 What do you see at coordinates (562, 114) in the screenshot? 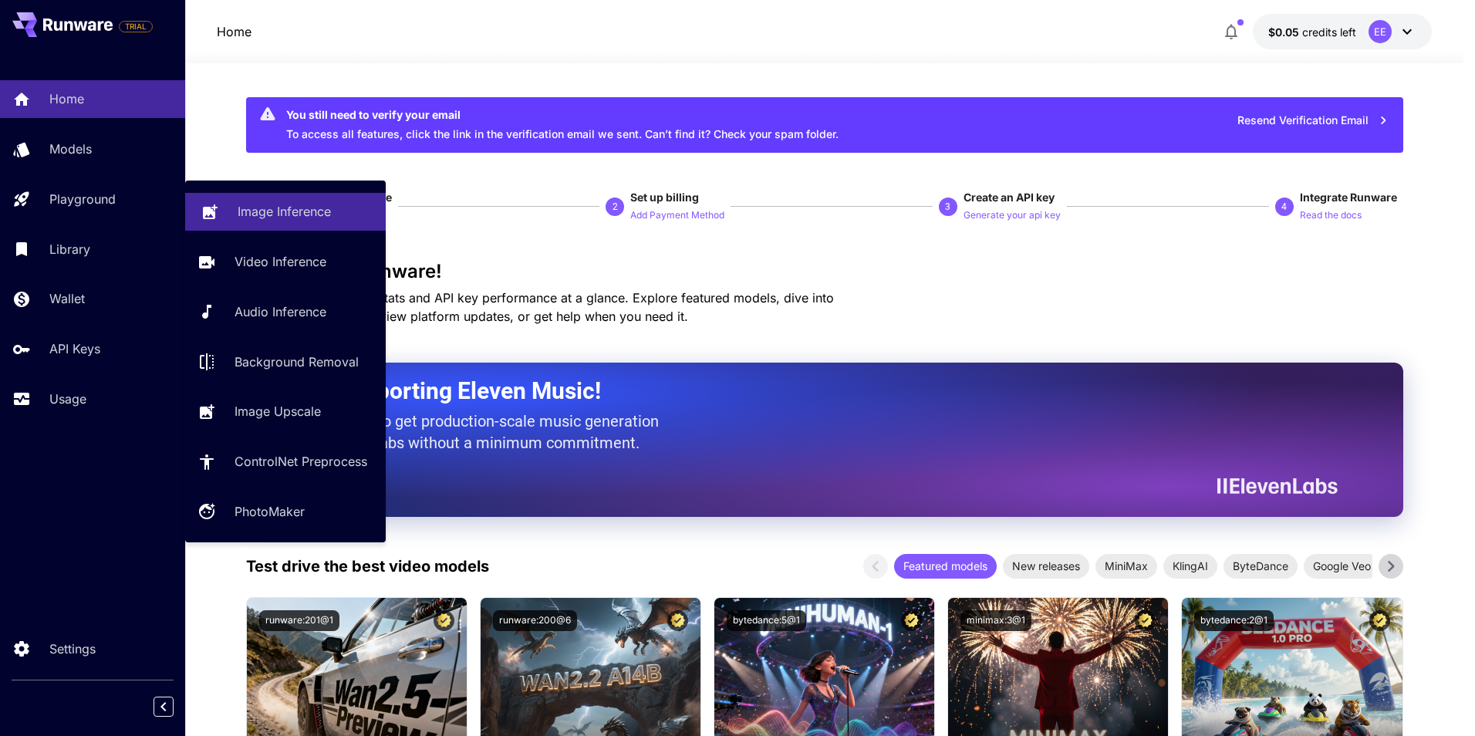
I see `div: You still need to verify your email` at bounding box center [562, 114].